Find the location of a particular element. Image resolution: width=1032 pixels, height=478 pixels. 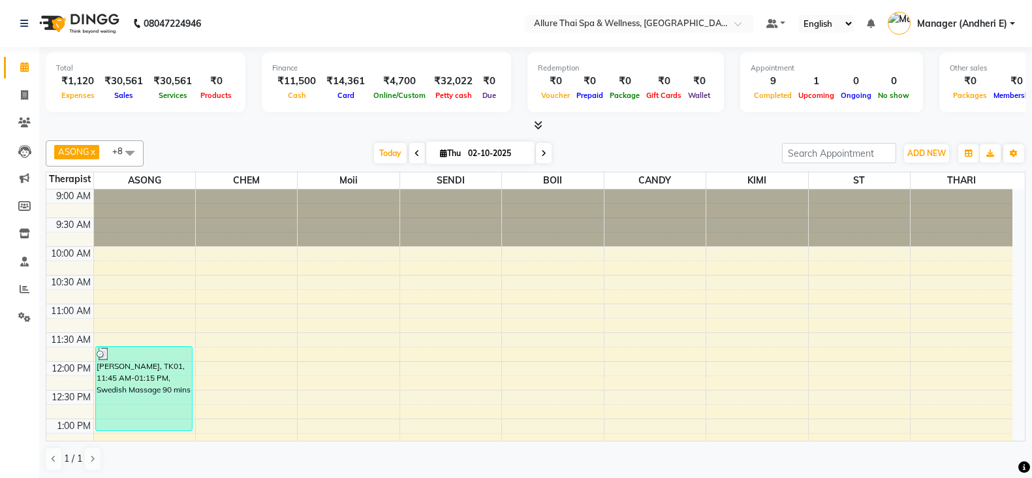

img: logo is located at coordinates (78, 24).